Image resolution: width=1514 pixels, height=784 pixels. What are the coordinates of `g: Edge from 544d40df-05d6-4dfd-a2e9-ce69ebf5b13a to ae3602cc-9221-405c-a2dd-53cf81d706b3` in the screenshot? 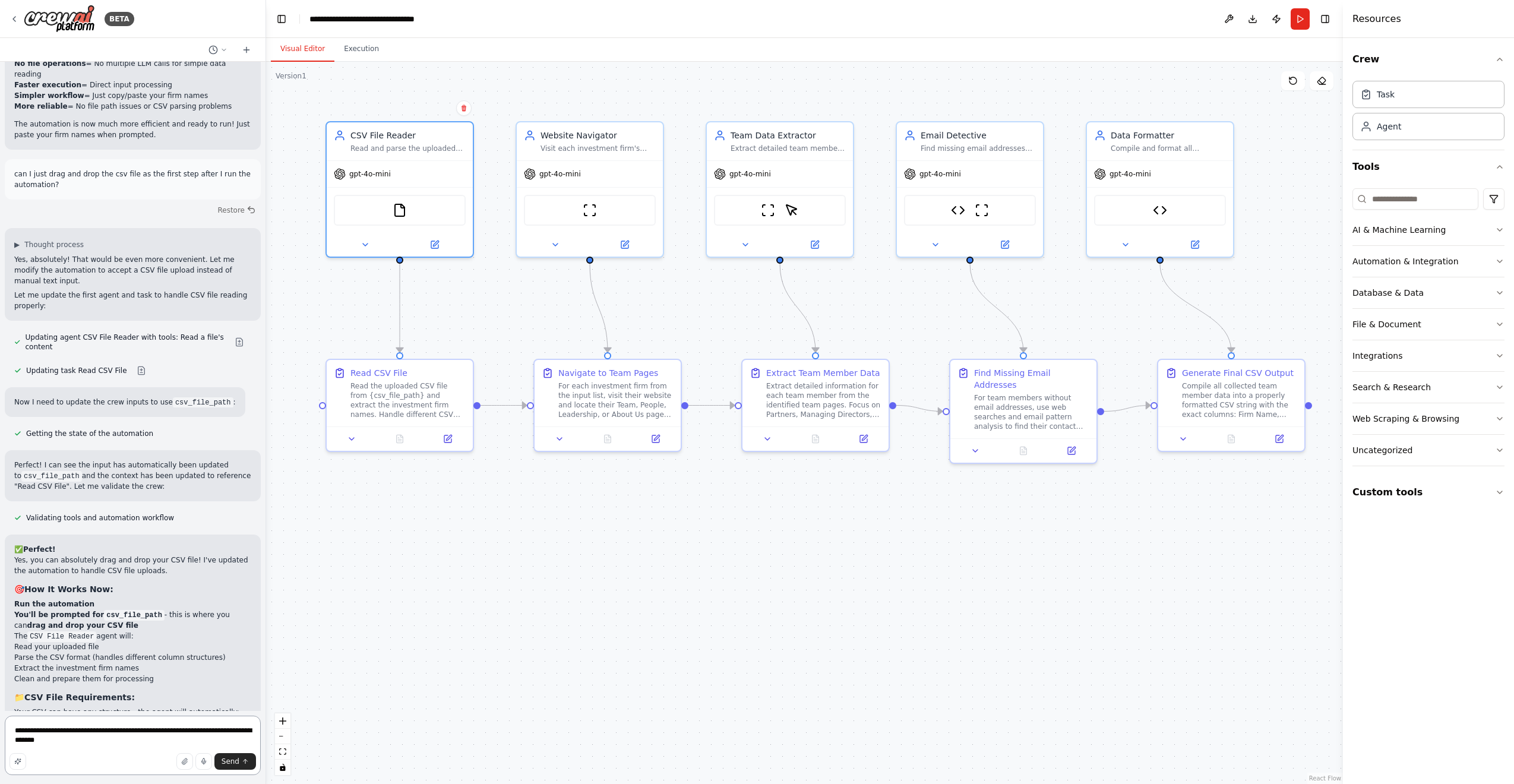 It's located at (504, 405).